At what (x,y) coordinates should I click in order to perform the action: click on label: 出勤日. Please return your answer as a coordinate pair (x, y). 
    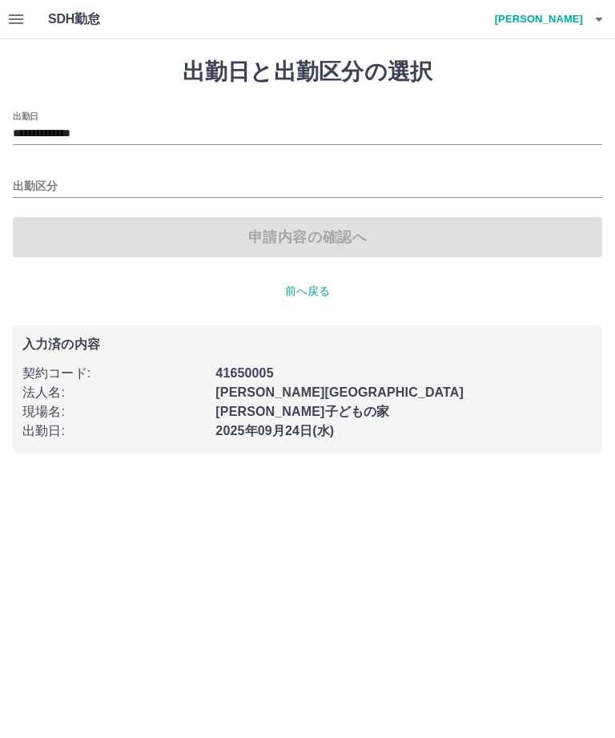
    Looking at the image, I should click on (26, 115).